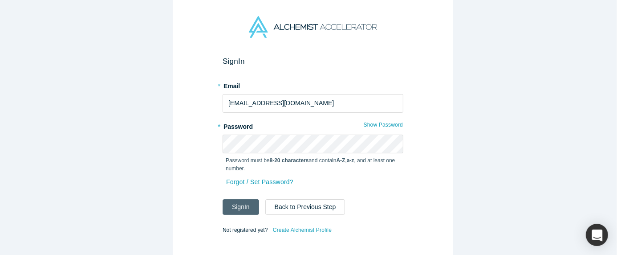 This screenshot has height=255, width=617. I want to click on h2: Sign In, so click(313, 61).